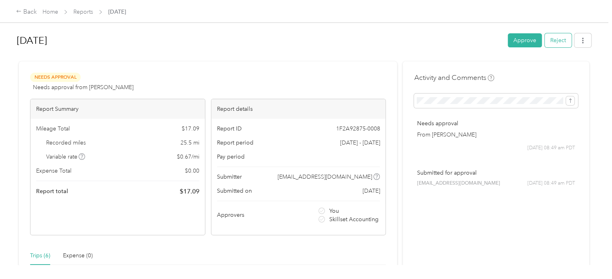 Image resolution: width=612 pixels, height=279 pixels. Describe the element at coordinates (66, 156) in the screenshot. I see `span: Variable rate` at that location.